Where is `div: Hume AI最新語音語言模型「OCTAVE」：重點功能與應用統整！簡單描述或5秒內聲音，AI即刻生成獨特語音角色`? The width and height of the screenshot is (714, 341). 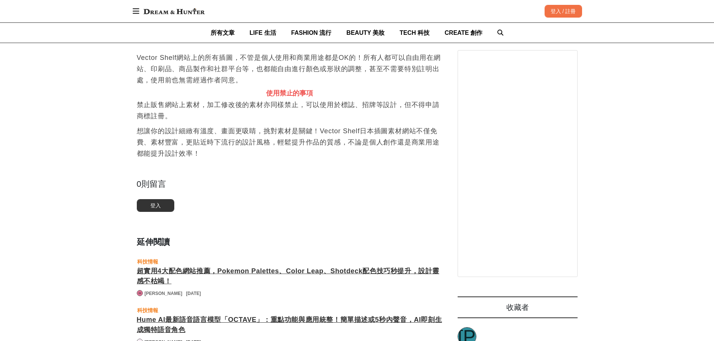 div: Hume AI最新語音語言模型「OCTAVE」：重點功能與應用統整！簡單描述或5秒內聲音，AI即刻生成獨特語音角色 is located at coordinates (290, 325).